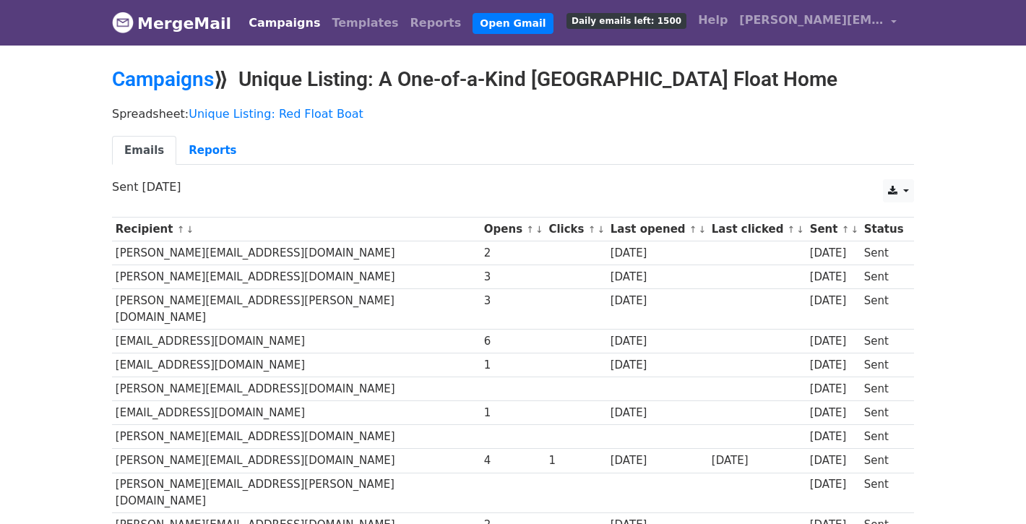 The height and width of the screenshot is (524, 1026). Describe the element at coordinates (171, 23) in the screenshot. I see `a: MergeMail` at that location.